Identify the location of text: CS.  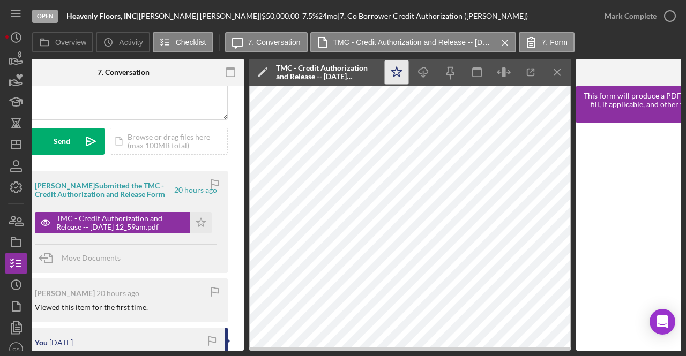
(16, 349).